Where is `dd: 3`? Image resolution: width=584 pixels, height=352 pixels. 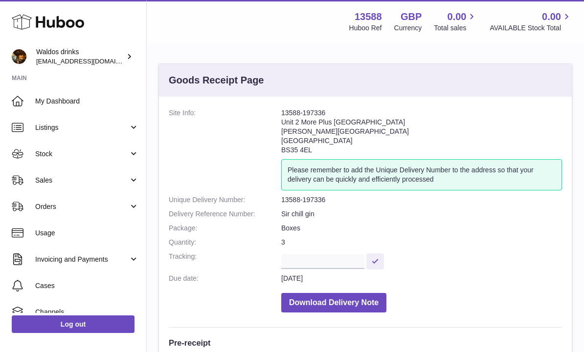 dd: 3 is located at coordinates (421, 242).